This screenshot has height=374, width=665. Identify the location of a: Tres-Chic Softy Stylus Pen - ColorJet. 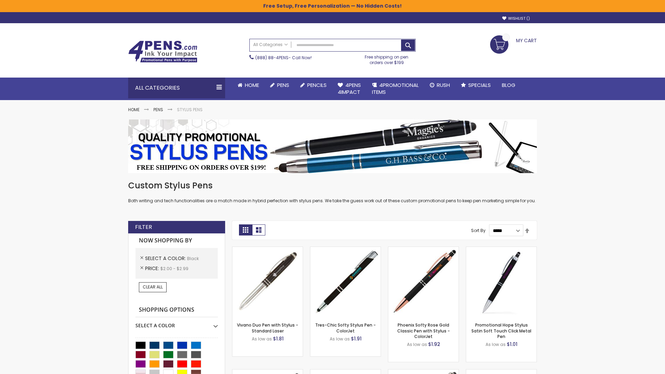
(345, 328).